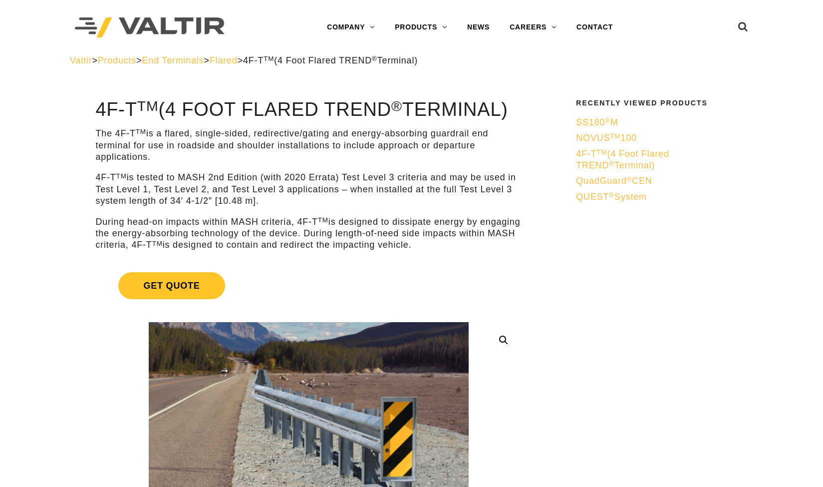 This screenshot has height=487, width=823. I want to click on span: End Terminals, so click(173, 60).